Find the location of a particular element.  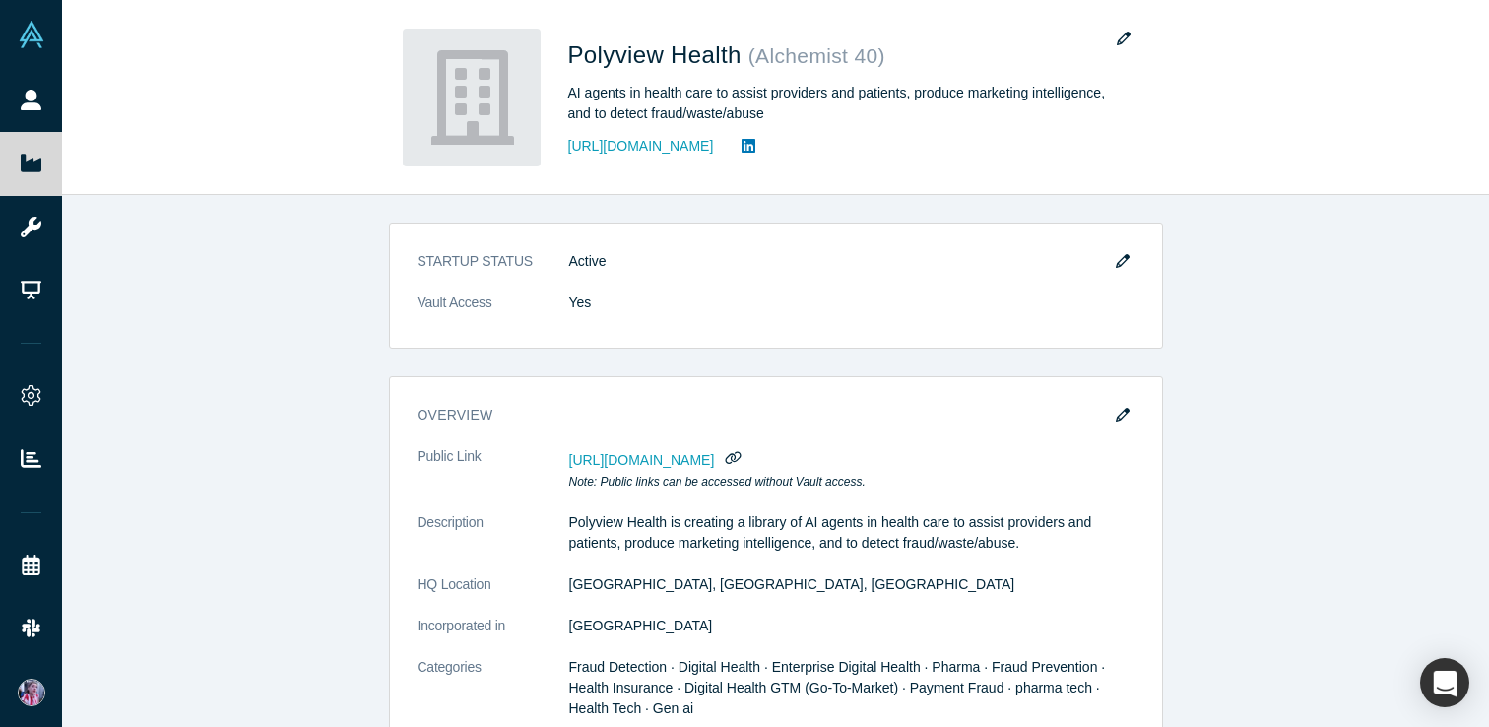

img: Alchemist Vault Logo is located at coordinates (32, 34).